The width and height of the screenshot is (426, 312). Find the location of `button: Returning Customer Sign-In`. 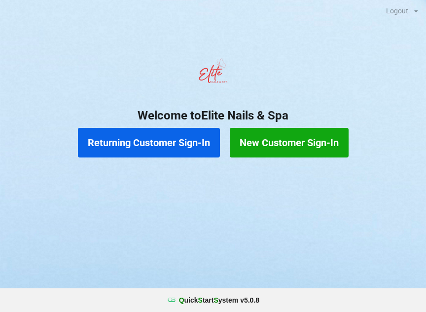

button: Returning Customer Sign-In is located at coordinates (149, 142).